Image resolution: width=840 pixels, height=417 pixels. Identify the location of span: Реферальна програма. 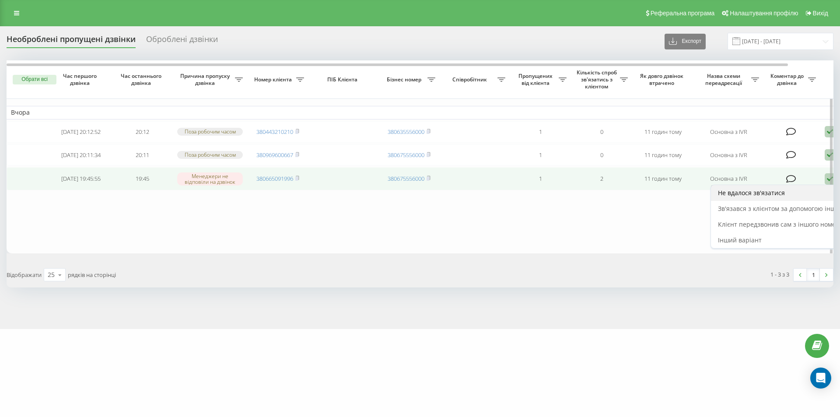
(683, 13).